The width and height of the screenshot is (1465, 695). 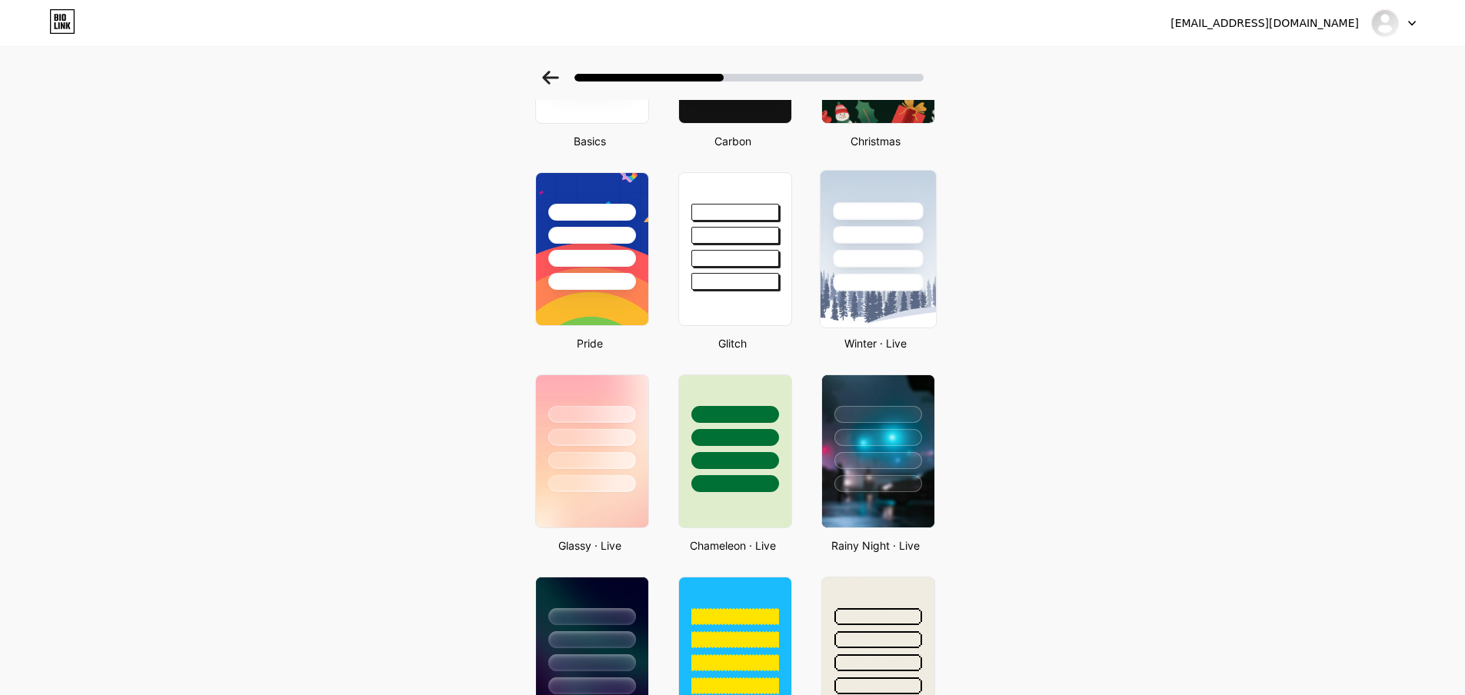 What do you see at coordinates (590, 343) in the screenshot?
I see `div: Pride` at bounding box center [590, 343].